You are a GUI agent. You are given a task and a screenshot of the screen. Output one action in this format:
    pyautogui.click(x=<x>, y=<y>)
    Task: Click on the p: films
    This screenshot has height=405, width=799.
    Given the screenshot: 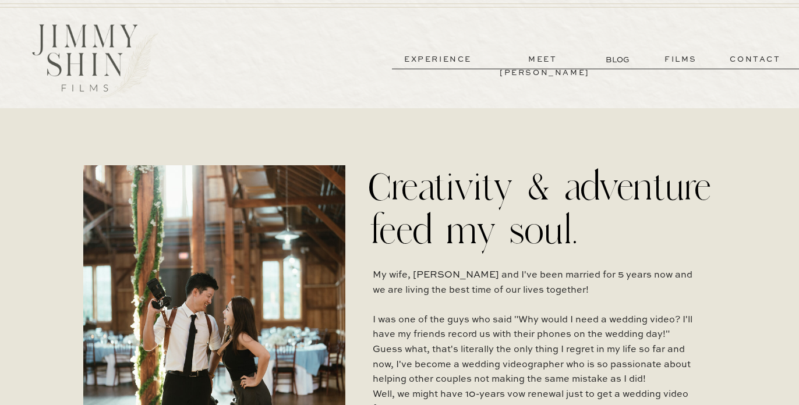 What is the action you would take?
    pyautogui.click(x=681, y=59)
    